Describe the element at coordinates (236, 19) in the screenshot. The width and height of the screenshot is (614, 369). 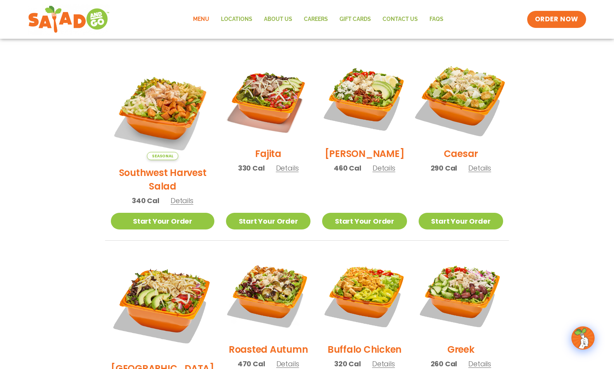
I see `a: Locations` at that location.